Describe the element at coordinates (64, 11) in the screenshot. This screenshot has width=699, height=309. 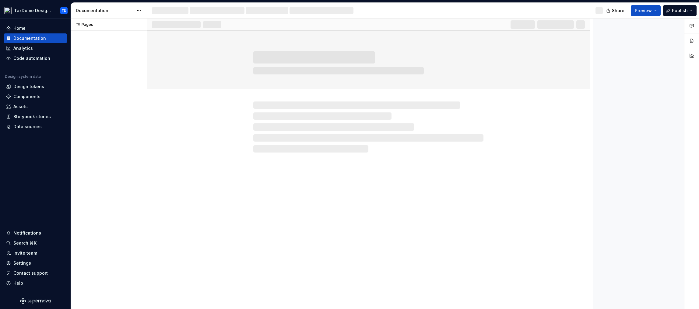
I see `div: TD` at that location.